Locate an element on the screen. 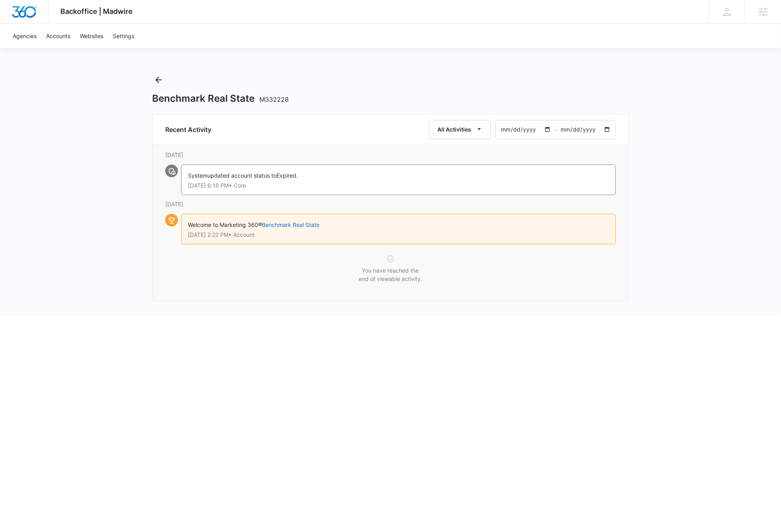 This screenshot has width=781, height=519. span: Backoffice | Madwire is located at coordinates (97, 11).